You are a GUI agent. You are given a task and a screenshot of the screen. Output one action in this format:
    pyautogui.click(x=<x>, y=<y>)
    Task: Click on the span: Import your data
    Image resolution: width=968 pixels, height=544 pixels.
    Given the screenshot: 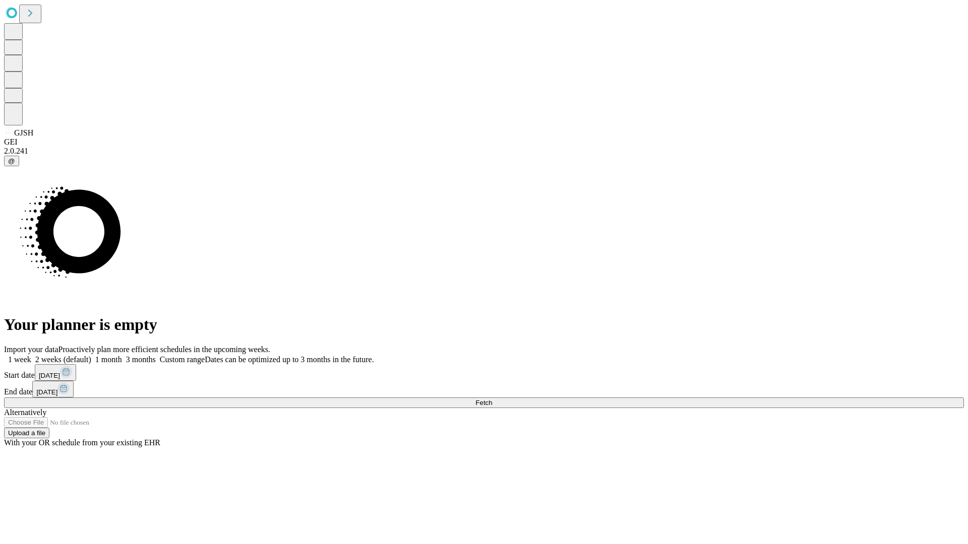 What is the action you would take?
    pyautogui.click(x=31, y=349)
    